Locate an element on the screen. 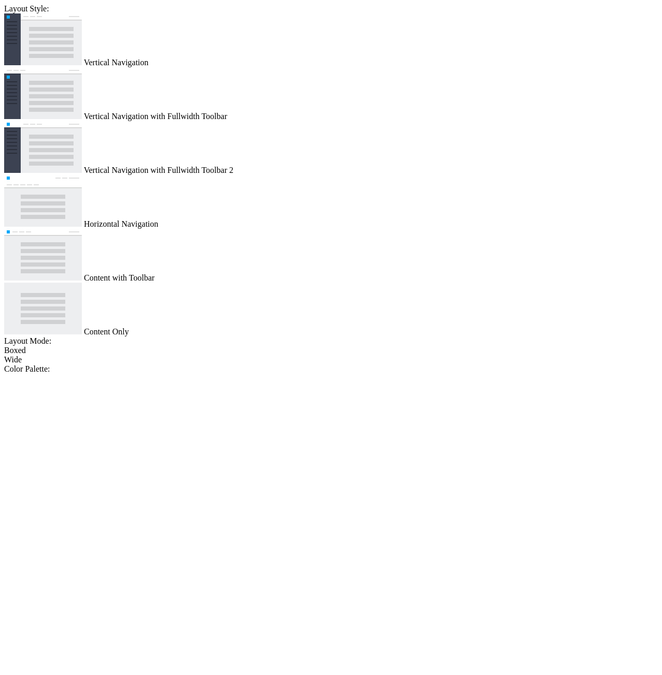 The height and width of the screenshot is (675, 662). span: Vertical Navigation is located at coordinates (116, 62).